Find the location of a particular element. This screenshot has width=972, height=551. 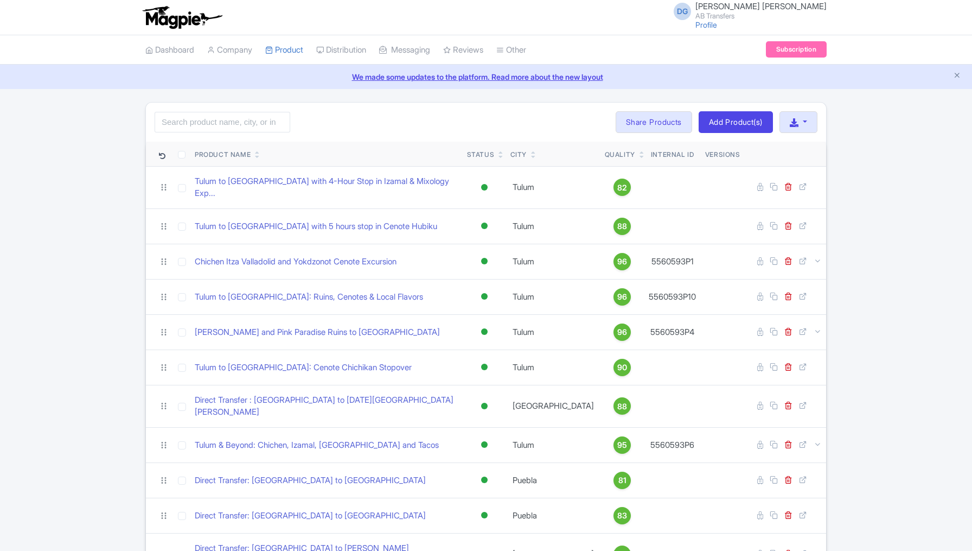

div: Status is located at coordinates (481, 155).